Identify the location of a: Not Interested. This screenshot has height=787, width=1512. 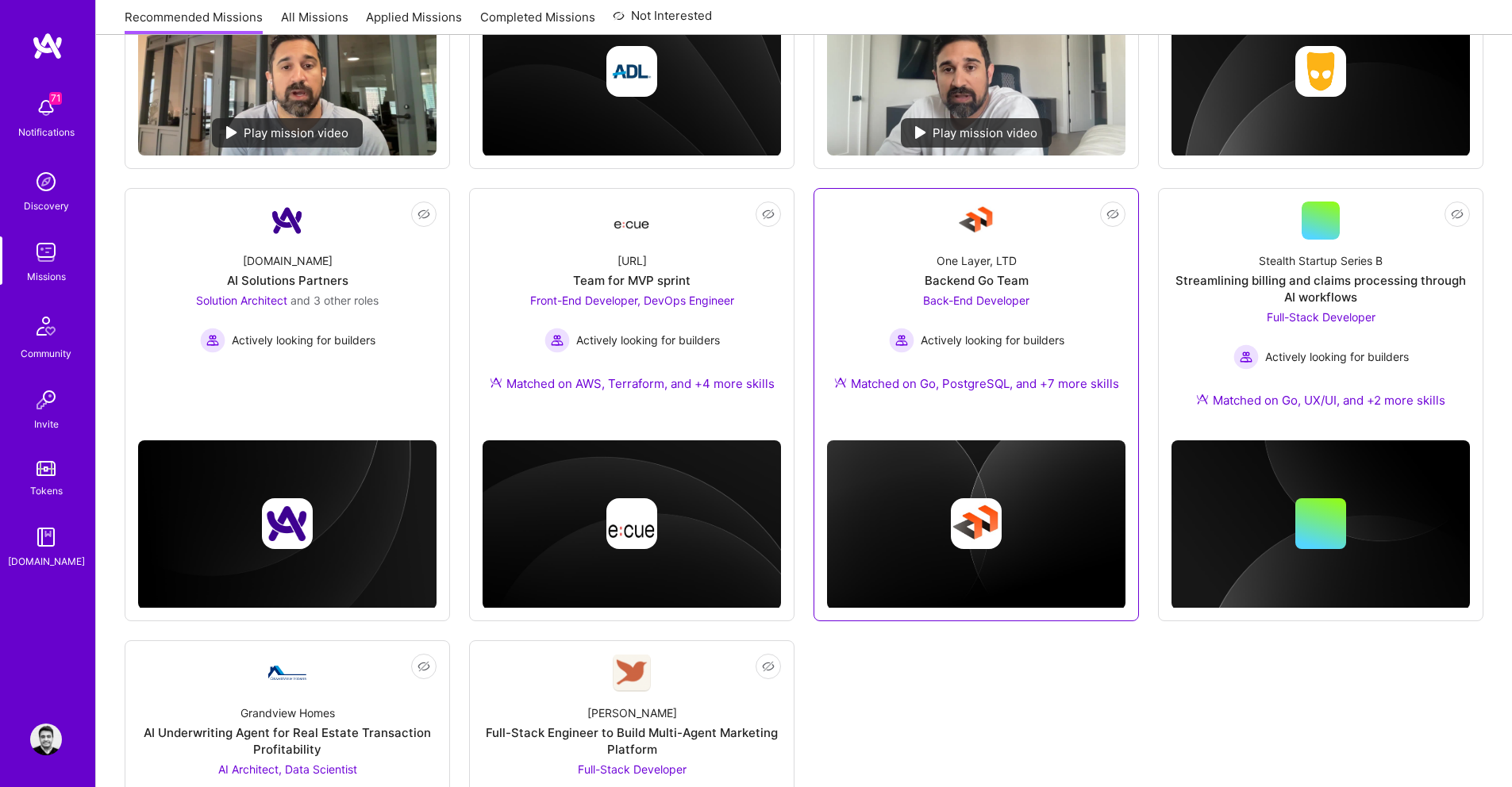
(662, 21).